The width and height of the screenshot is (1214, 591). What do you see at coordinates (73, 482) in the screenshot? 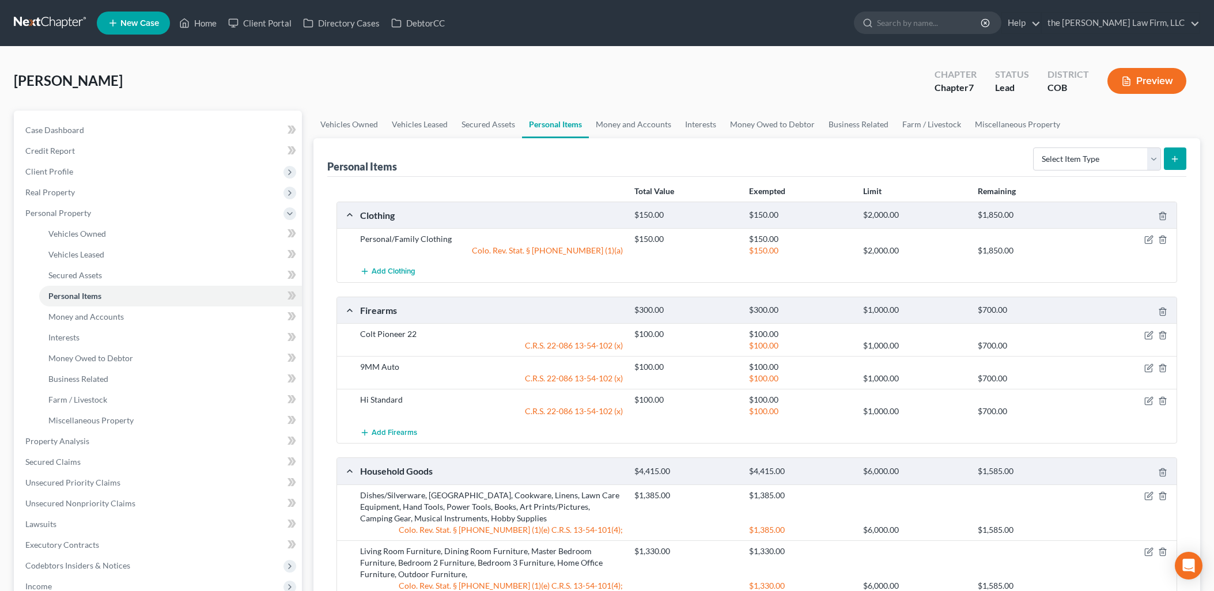
I see `span: Unsecured Priority Claims` at bounding box center [73, 482].